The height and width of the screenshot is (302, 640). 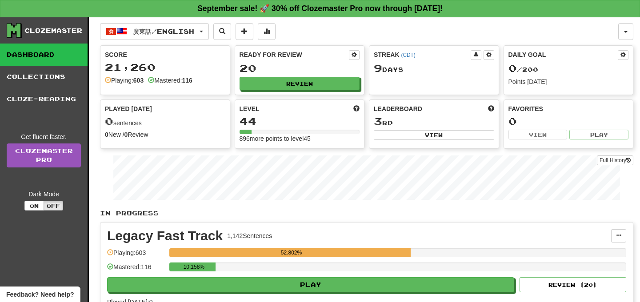 What do you see at coordinates (615, 161) in the screenshot?
I see `button: Full History` at bounding box center [615, 161].